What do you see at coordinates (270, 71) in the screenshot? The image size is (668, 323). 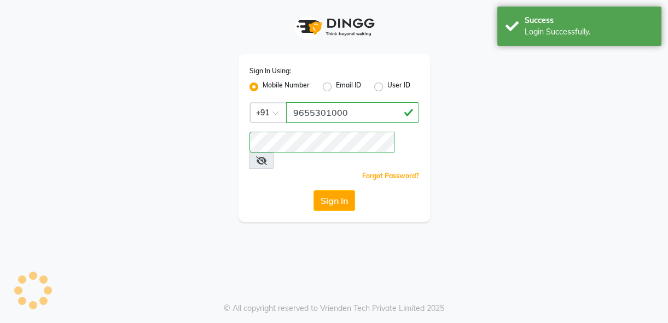 I see `label: Sign In Using:` at bounding box center [270, 71].